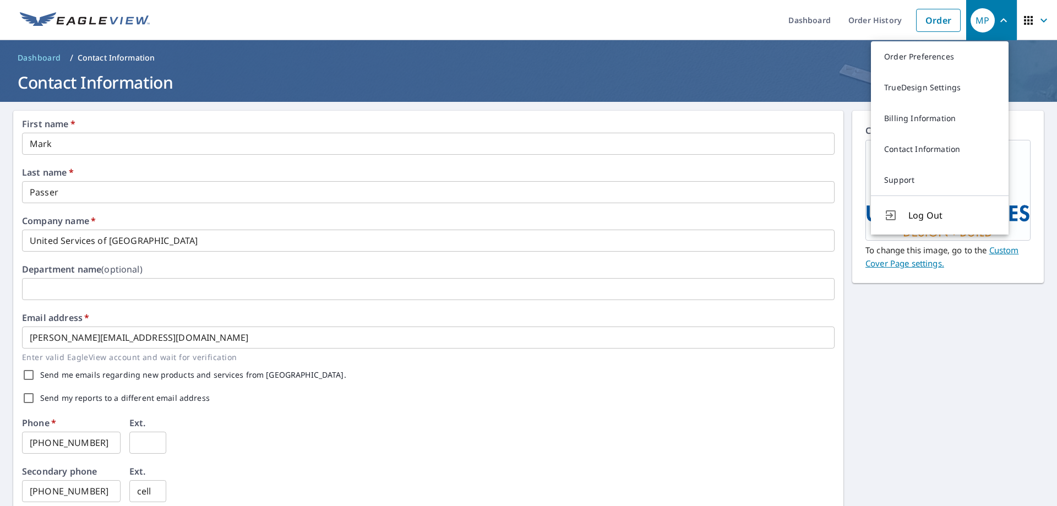 The image size is (1057, 506). Describe the element at coordinates (940, 118) in the screenshot. I see `a: Billing Information` at that location.